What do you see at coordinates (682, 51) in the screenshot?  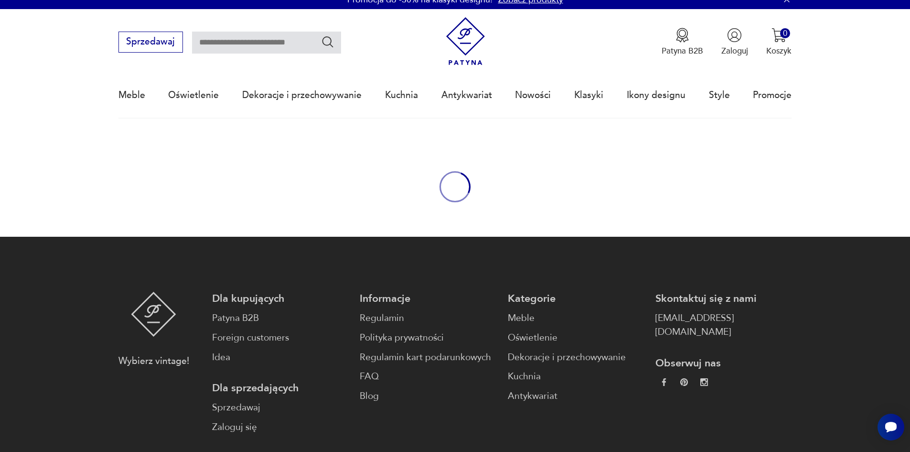 I see `p: Patyna B2B` at bounding box center [682, 51].